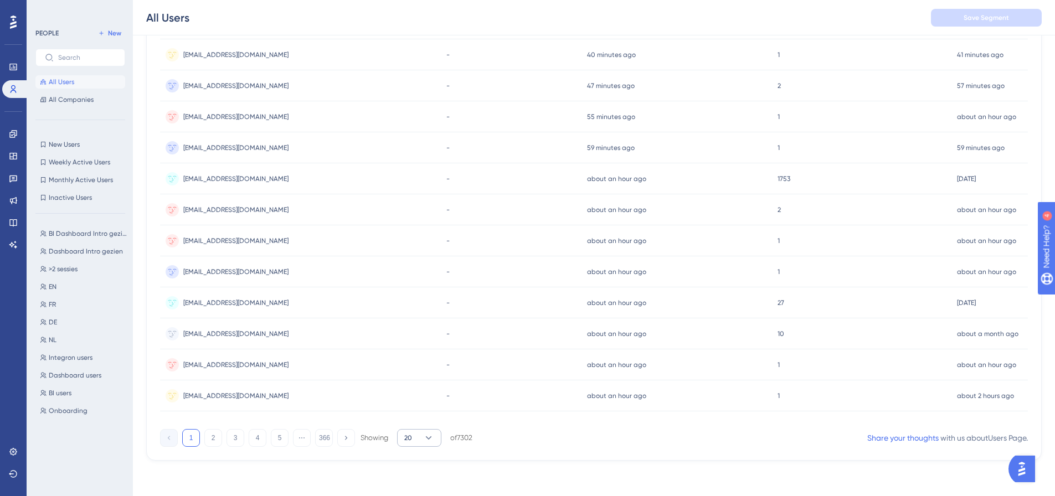  I want to click on div: PEOPLE, so click(47, 33).